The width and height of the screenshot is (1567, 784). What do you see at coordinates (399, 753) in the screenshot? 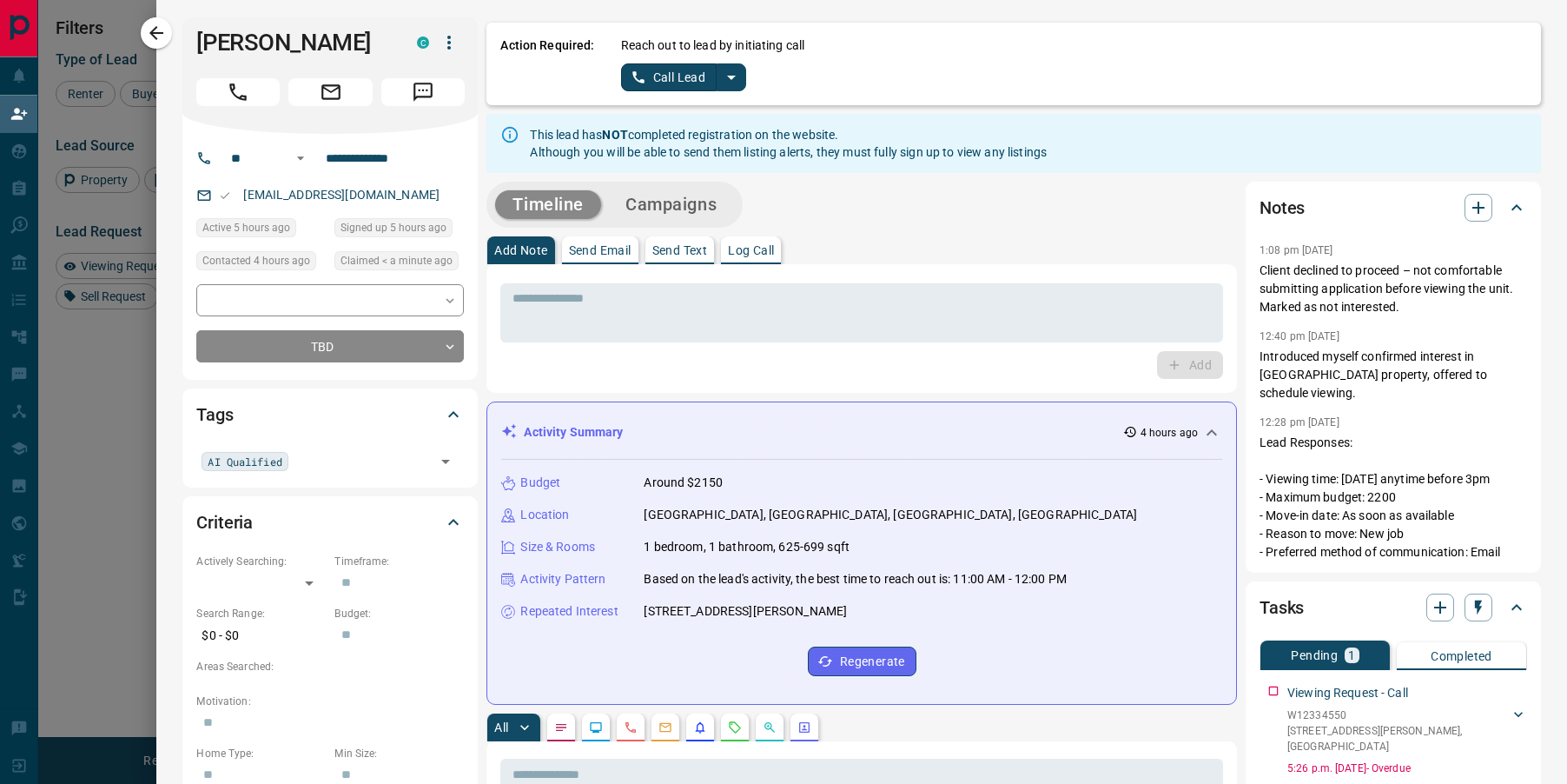
I see `p: Min Size:` at bounding box center [399, 753].